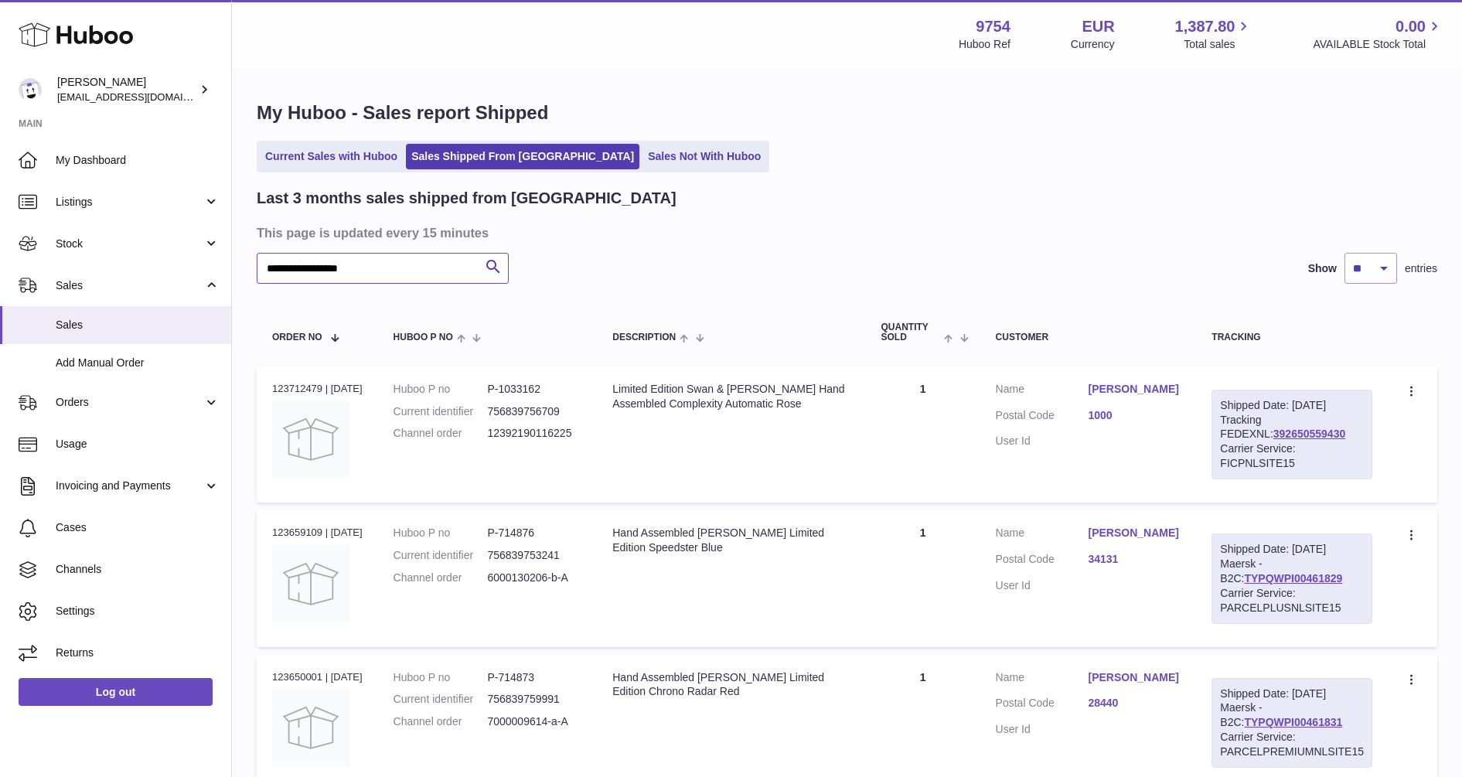 This screenshot has height=777, width=1462. What do you see at coordinates (331, 156) in the screenshot?
I see `a: Current Sales with Huboo` at bounding box center [331, 156].